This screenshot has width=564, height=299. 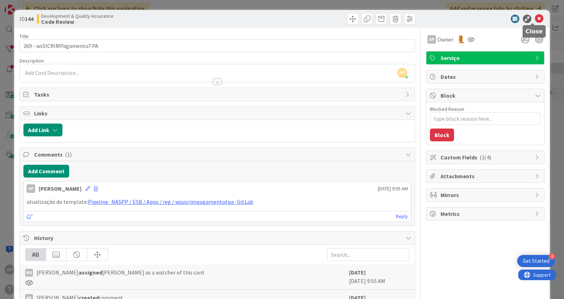 I want to click on p: atualização do template:, so click(x=217, y=201).